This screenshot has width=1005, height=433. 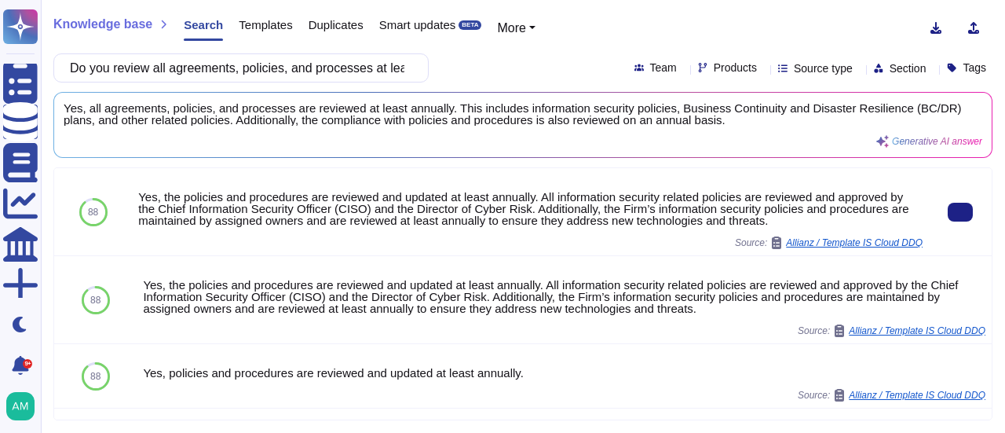 What do you see at coordinates (103, 24) in the screenshot?
I see `span: Knowledge base` at bounding box center [103, 24].